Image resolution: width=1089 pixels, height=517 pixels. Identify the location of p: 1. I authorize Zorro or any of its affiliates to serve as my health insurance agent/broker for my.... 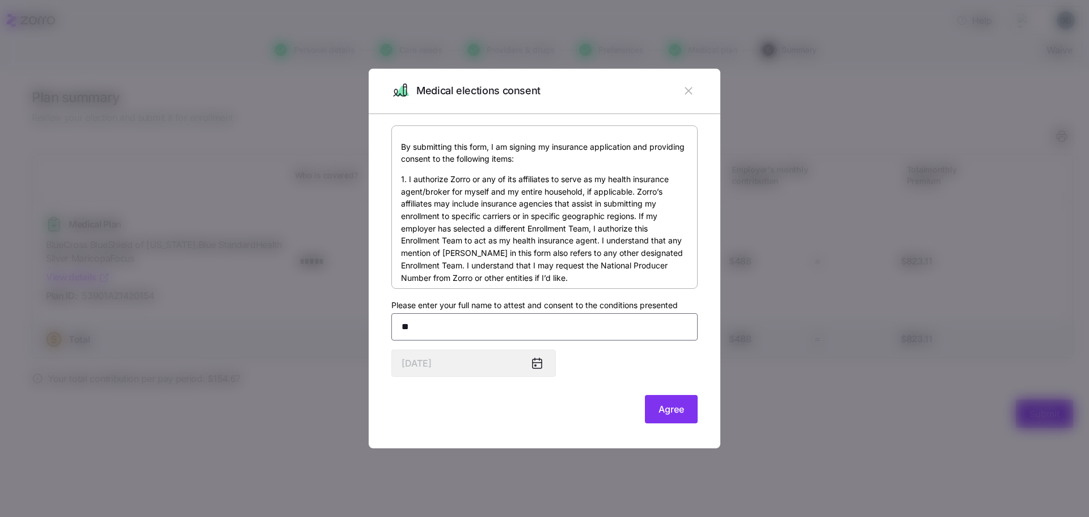
(545, 228).